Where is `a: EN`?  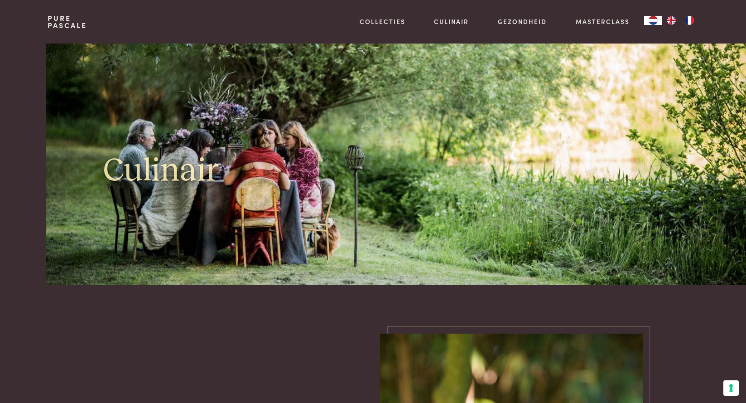
a: EN is located at coordinates (671, 20).